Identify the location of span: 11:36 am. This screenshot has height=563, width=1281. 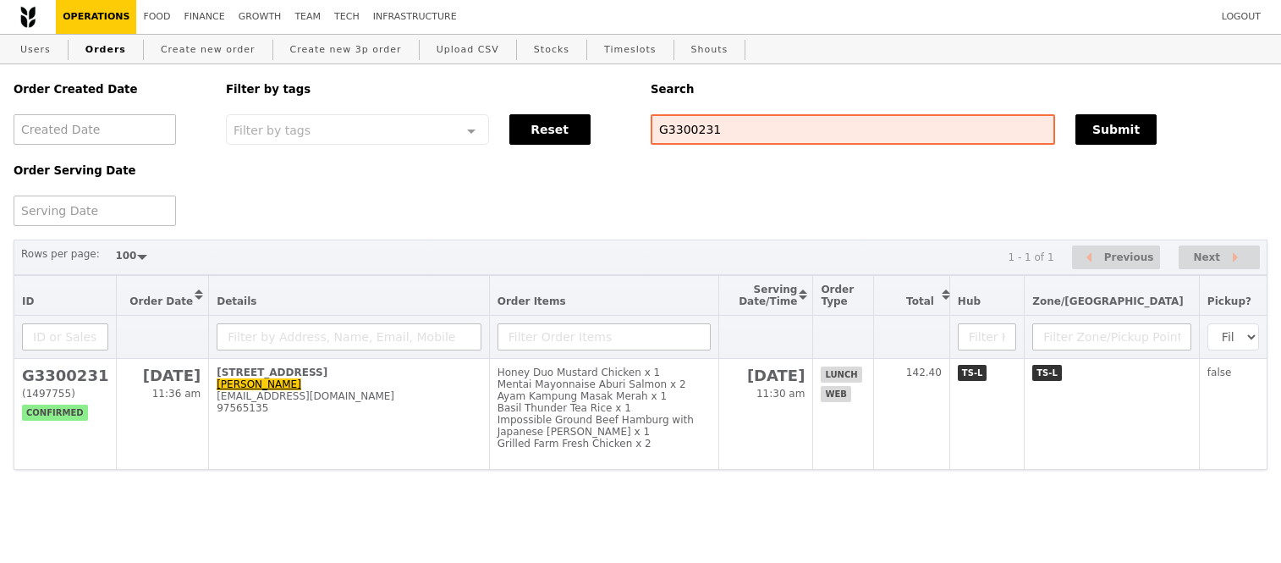
(176, 394).